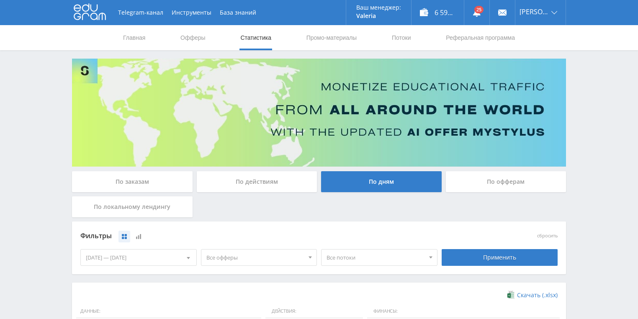 This screenshot has height=319, width=638. I want to click on img: xlsx, so click(510, 295).